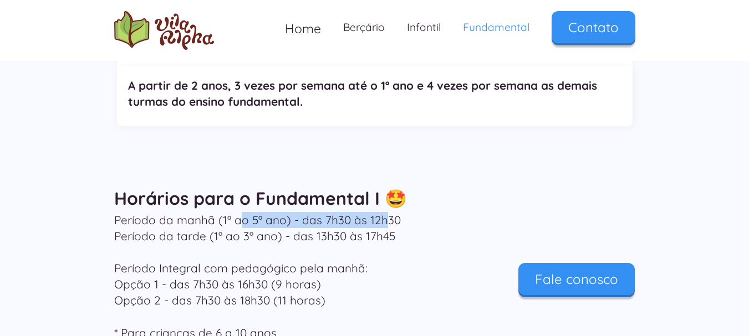 This screenshot has height=336, width=749. What do you see at coordinates (375, 96) in the screenshot?
I see `nav: A partir de qual idade tem aulas de inglês e quantas vezes por semana?` at bounding box center [375, 96].